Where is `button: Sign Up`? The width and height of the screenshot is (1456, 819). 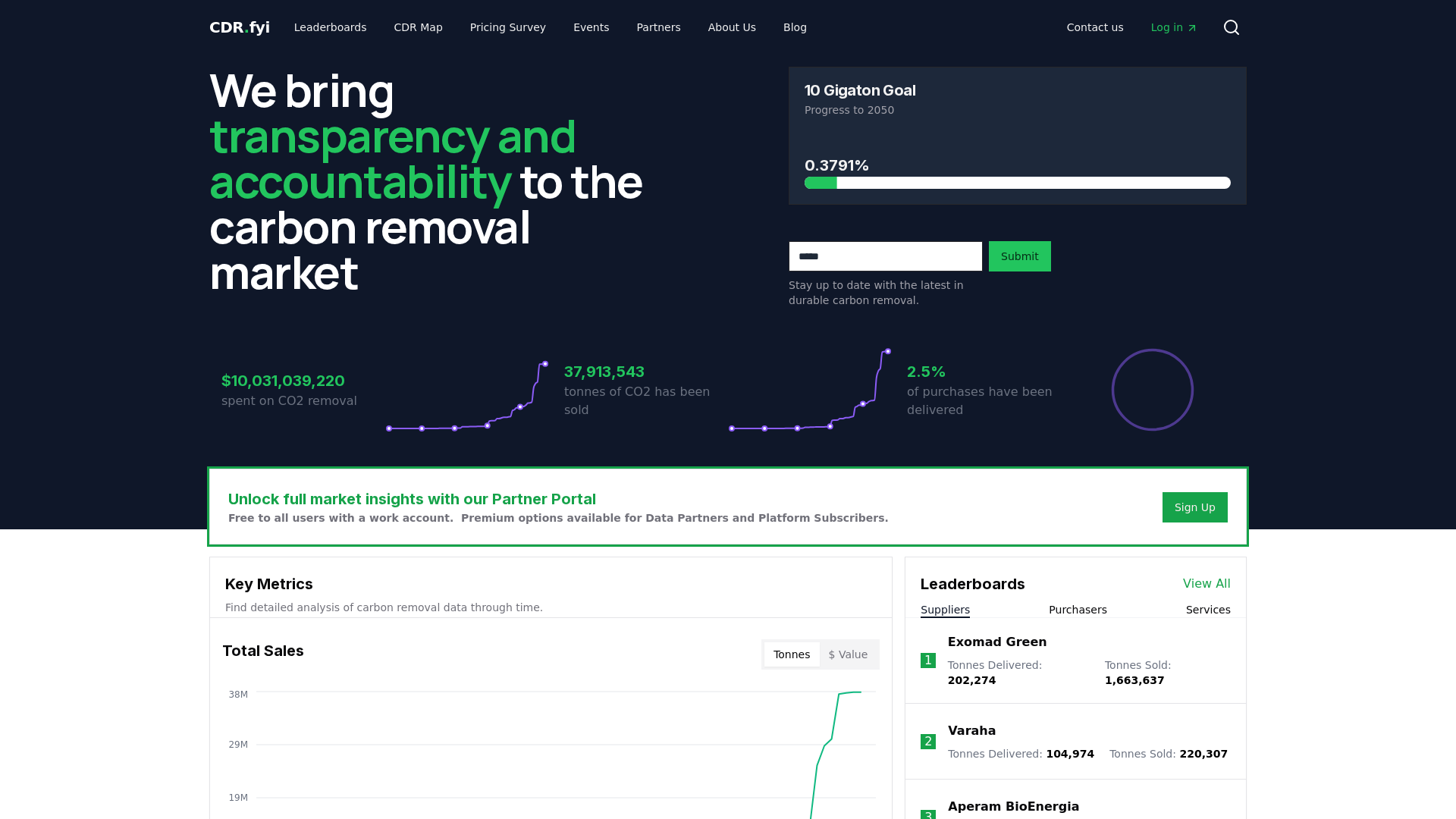
button: Sign Up is located at coordinates (1195, 508).